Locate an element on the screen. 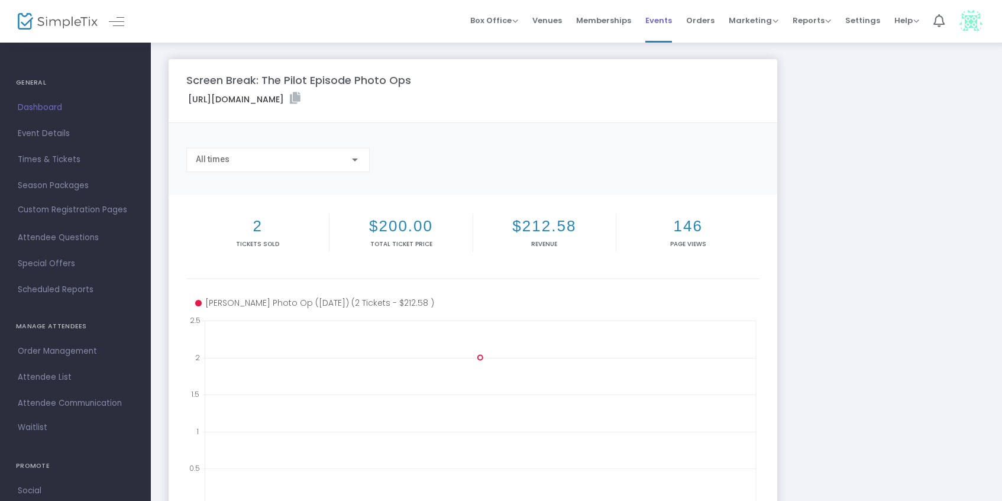 The width and height of the screenshot is (1002, 501). h4: PROMOTE is located at coordinates (75, 466).